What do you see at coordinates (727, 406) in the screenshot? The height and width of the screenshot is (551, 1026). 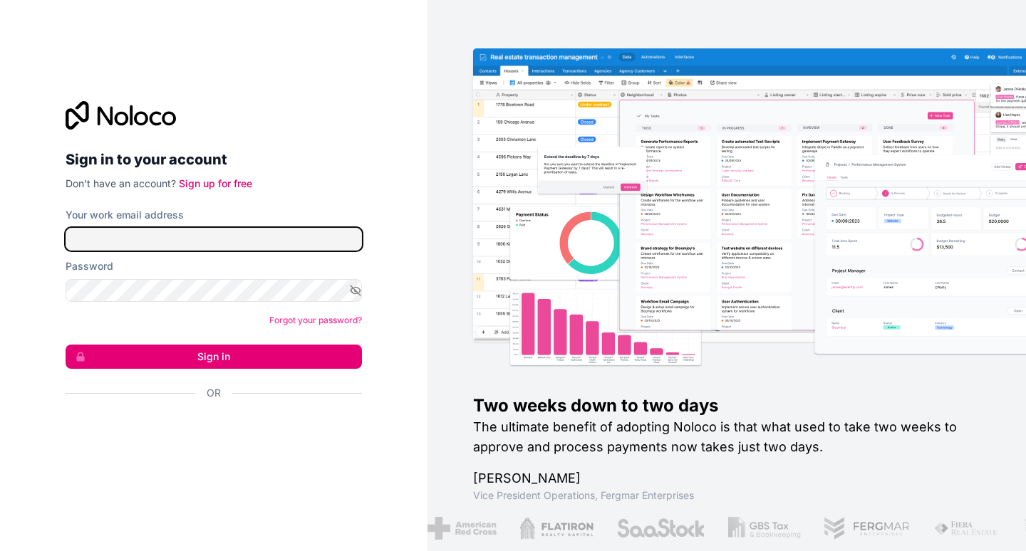 I see `h1: Two weeks down to two days` at bounding box center [727, 406].